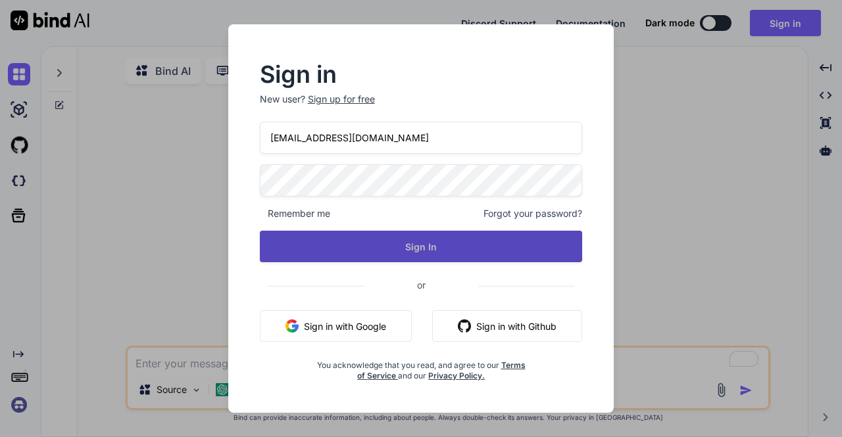 The width and height of the screenshot is (842, 437). What do you see at coordinates (295, 214) in the screenshot?
I see `span: Remember me` at bounding box center [295, 214].